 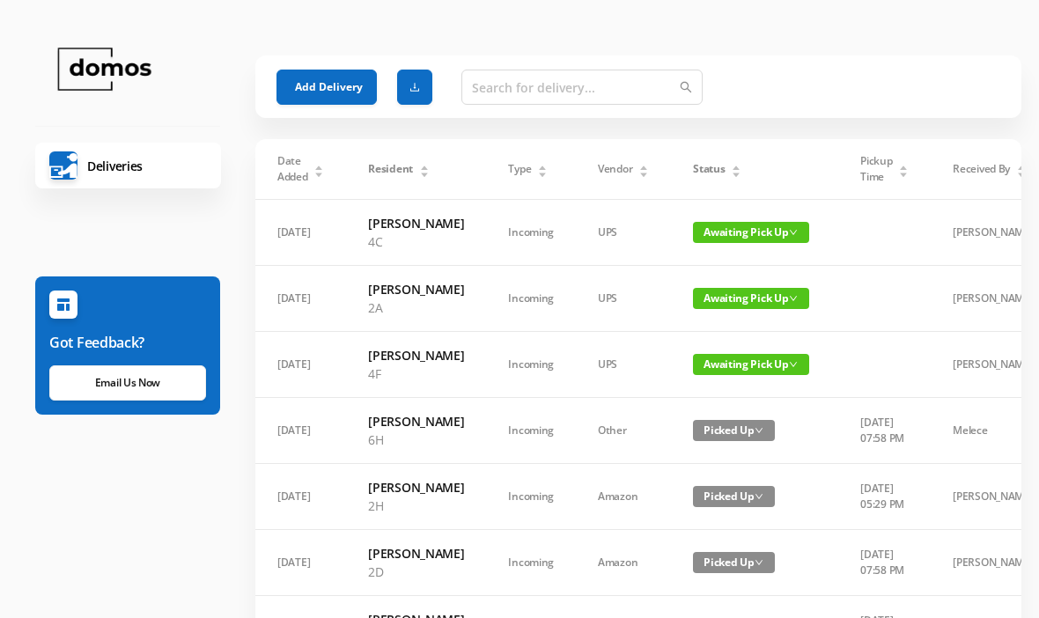 I want to click on span: Resident, so click(x=390, y=169).